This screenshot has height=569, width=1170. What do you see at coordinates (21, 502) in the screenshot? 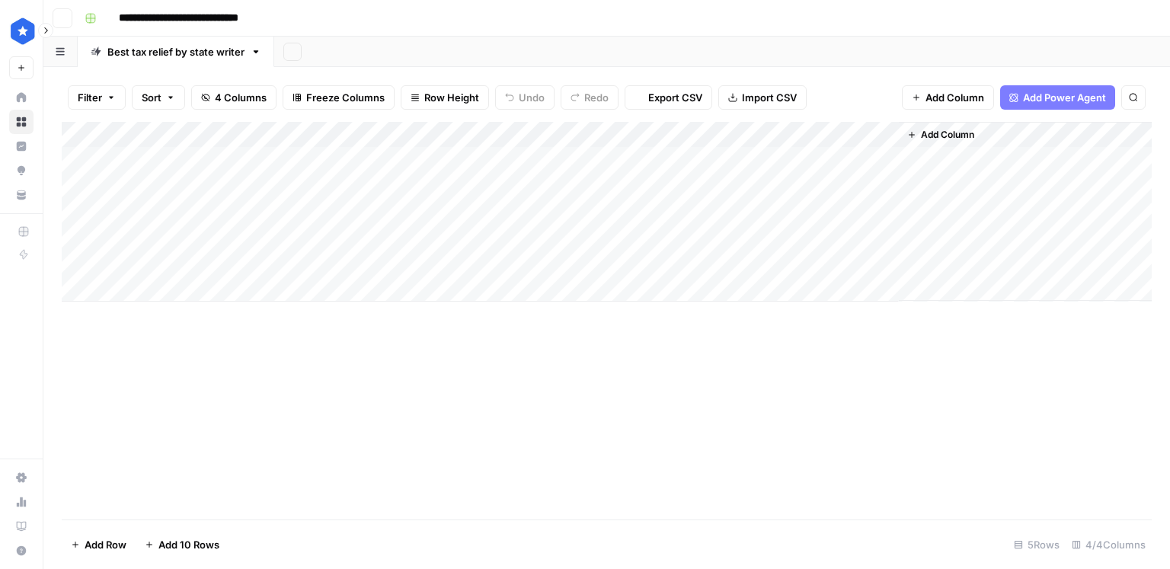
I see `a: Usage` at bounding box center [21, 502].